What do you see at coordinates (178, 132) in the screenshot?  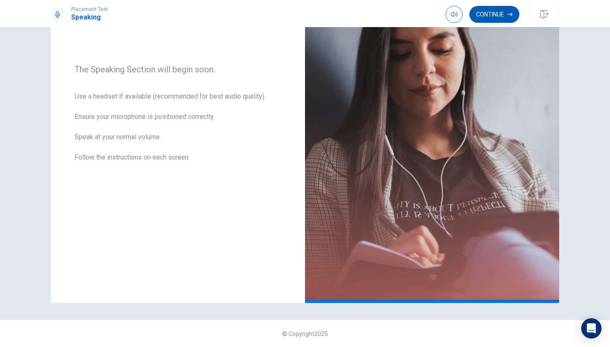 I see `span: Use a headset if available (recommended for best audio quality). Ensure your microphone is positi...` at bounding box center [178, 132].